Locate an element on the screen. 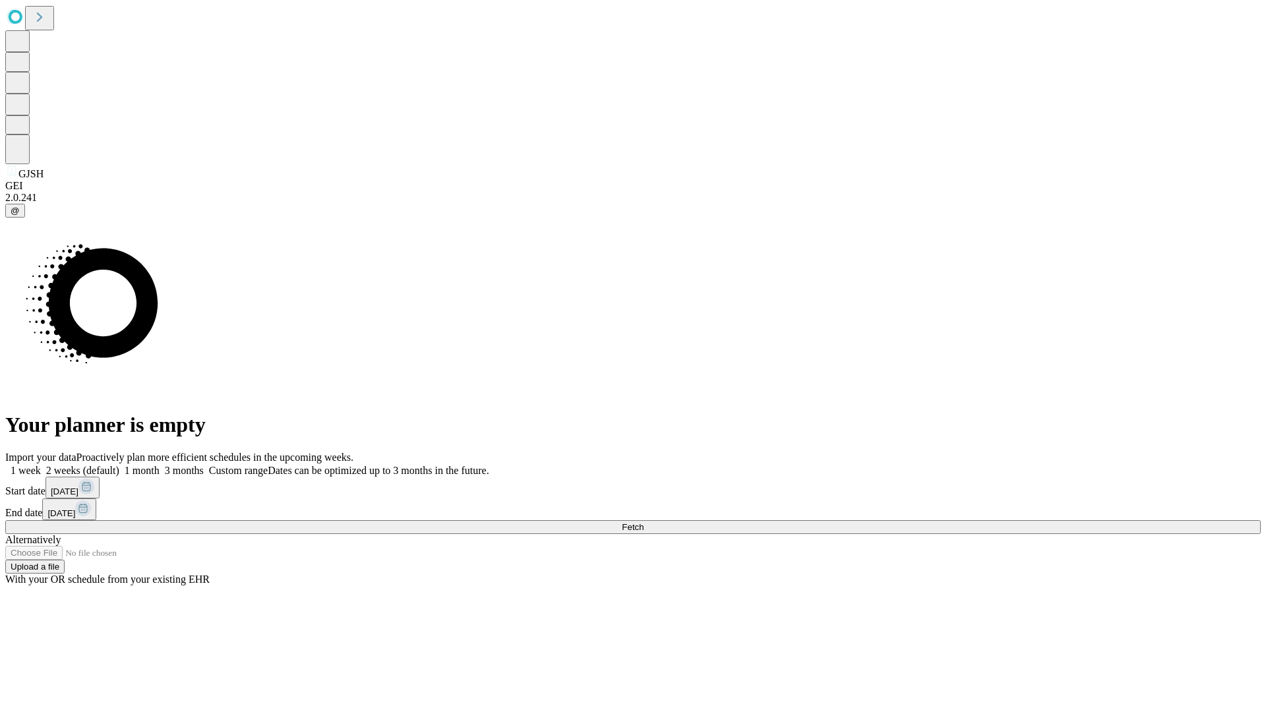 The image size is (1266, 712). button: Fetch is located at coordinates (633, 527).